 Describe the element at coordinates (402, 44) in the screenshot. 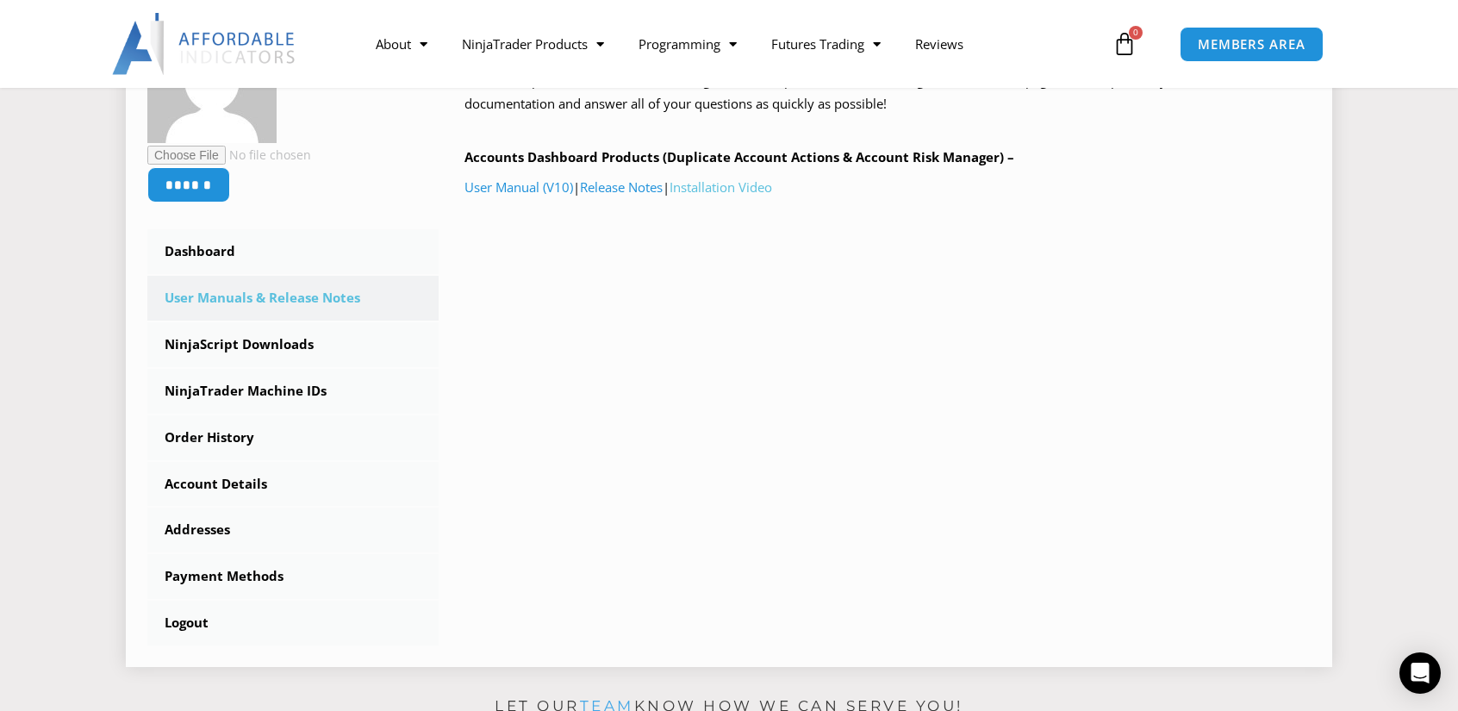

I see `a: About` at that location.